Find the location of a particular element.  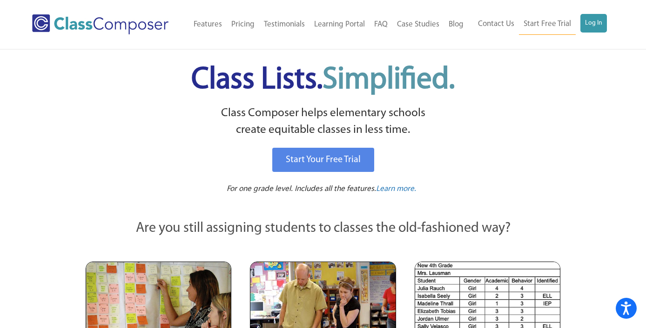

span: Learn more. is located at coordinates (396, 189).